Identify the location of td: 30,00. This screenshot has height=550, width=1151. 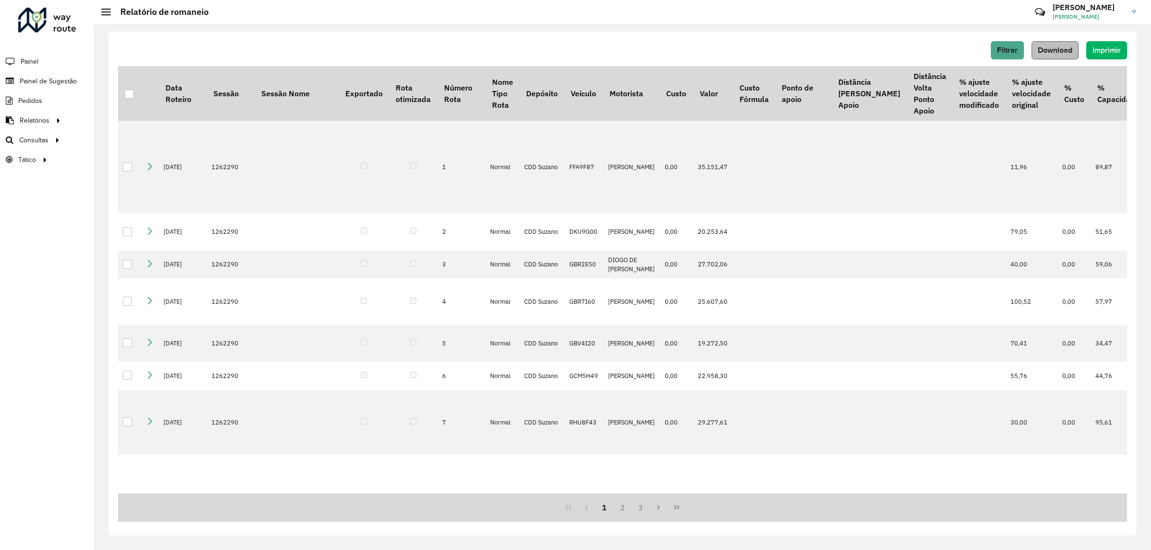
(1031, 422).